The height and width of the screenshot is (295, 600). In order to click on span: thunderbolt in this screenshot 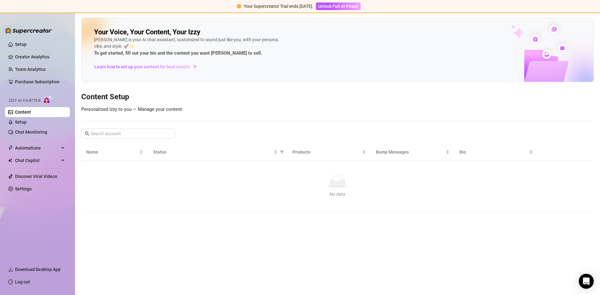, I will do `click(11, 148)`.